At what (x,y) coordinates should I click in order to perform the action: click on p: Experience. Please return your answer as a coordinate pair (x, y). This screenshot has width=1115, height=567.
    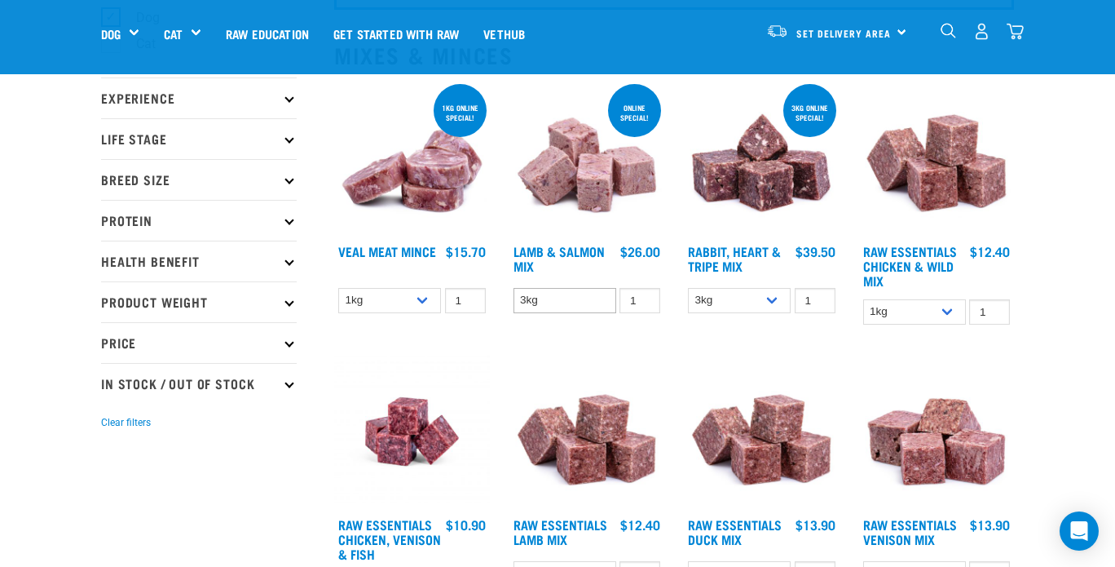
    Looking at the image, I should click on (199, 98).